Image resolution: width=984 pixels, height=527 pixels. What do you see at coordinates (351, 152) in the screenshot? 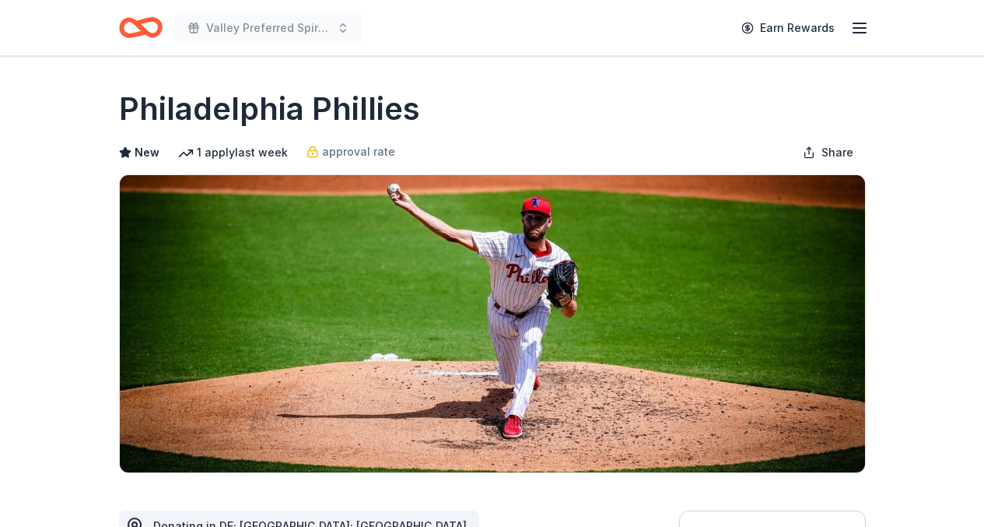
I see `a: approval rate` at bounding box center [351, 152].